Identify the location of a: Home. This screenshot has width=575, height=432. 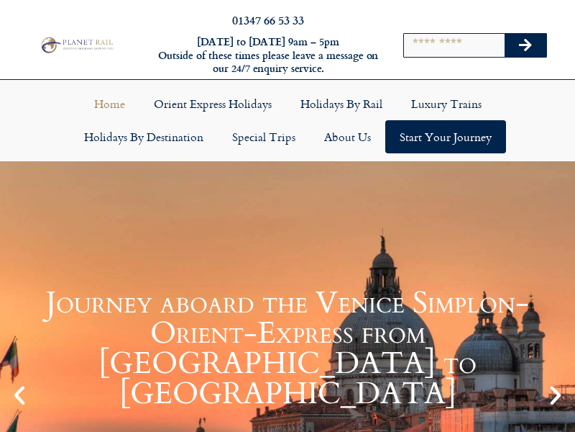
(109, 104).